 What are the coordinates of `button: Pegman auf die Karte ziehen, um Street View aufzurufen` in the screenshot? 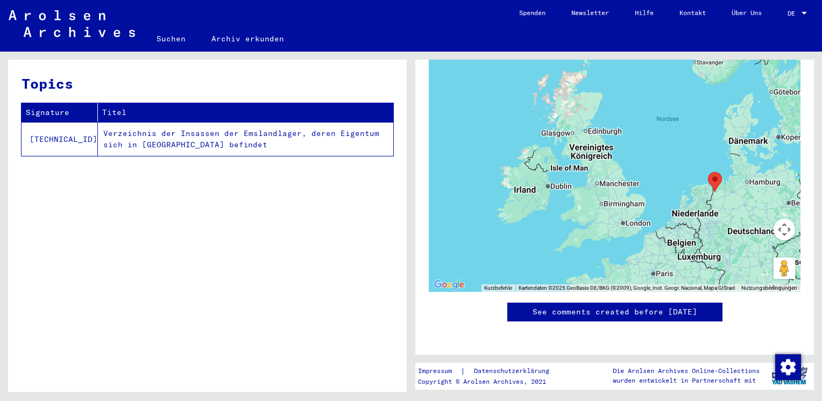 It's located at (784, 268).